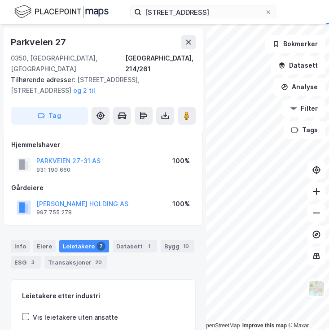  Describe the element at coordinates (84, 246) in the screenshot. I see `div: Leietakere` at that location.